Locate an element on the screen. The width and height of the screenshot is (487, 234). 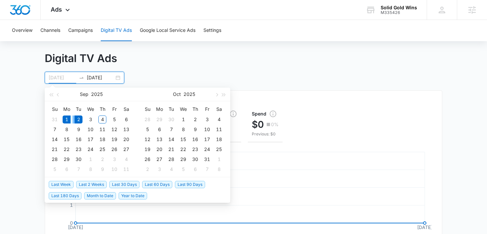
div: 16 is located at coordinates (79, 139).